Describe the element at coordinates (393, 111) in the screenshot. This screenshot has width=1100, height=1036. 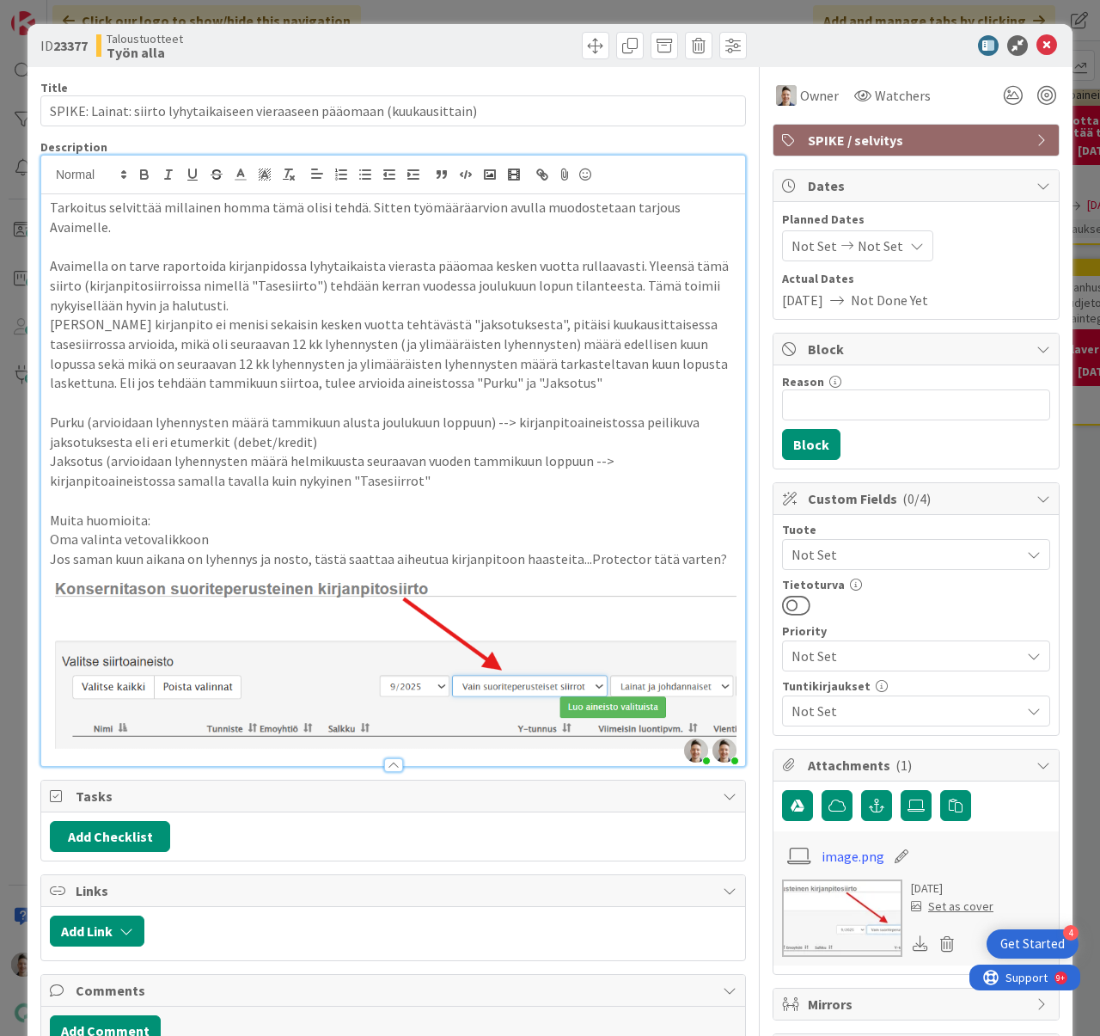
I see `input: type card name here...` at that location.